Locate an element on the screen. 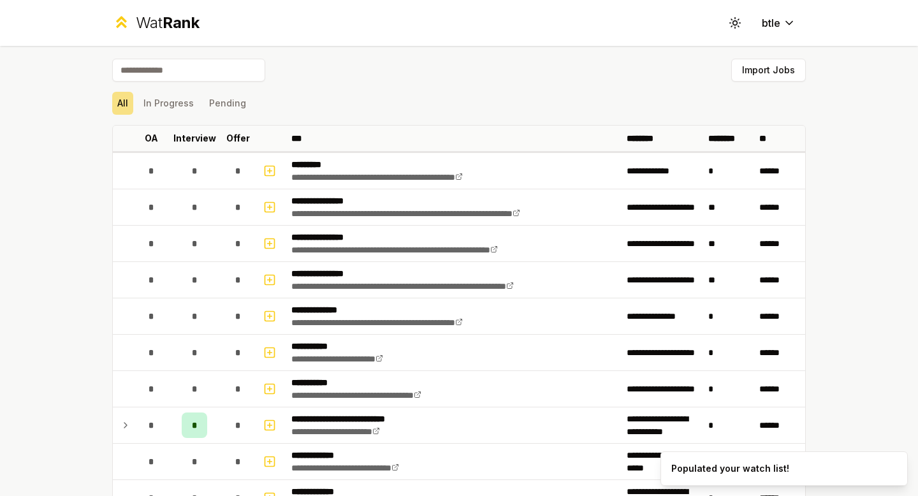 This screenshot has width=918, height=496. div: Populated your watch list! is located at coordinates (730, 468).